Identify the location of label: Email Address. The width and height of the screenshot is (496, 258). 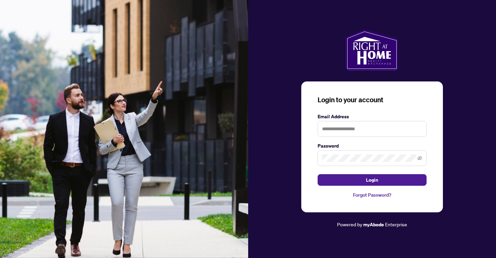
(372, 117).